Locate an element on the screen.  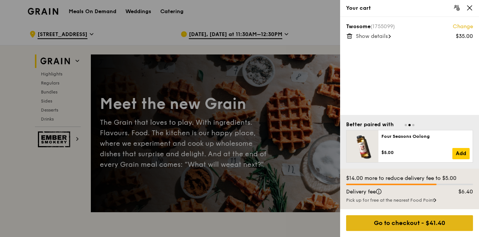
span: Show details is located at coordinates (371, 36).